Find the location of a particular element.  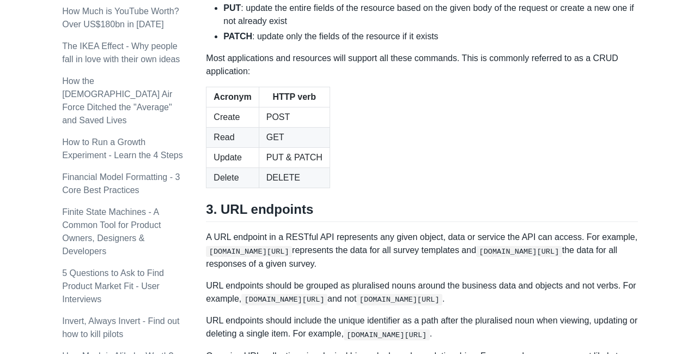

td: POST is located at coordinates (294, 117).